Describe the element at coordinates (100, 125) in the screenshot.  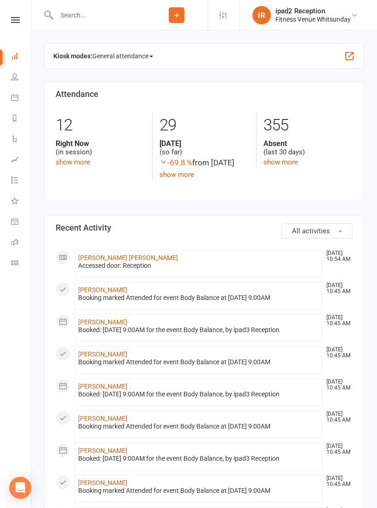
I see `div: 12` at that location.